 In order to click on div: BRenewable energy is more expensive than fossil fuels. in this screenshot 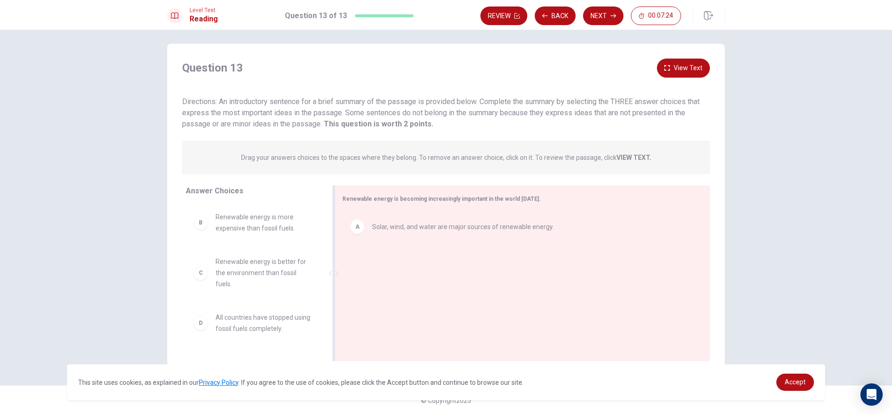, I will do `click(253, 222)`.